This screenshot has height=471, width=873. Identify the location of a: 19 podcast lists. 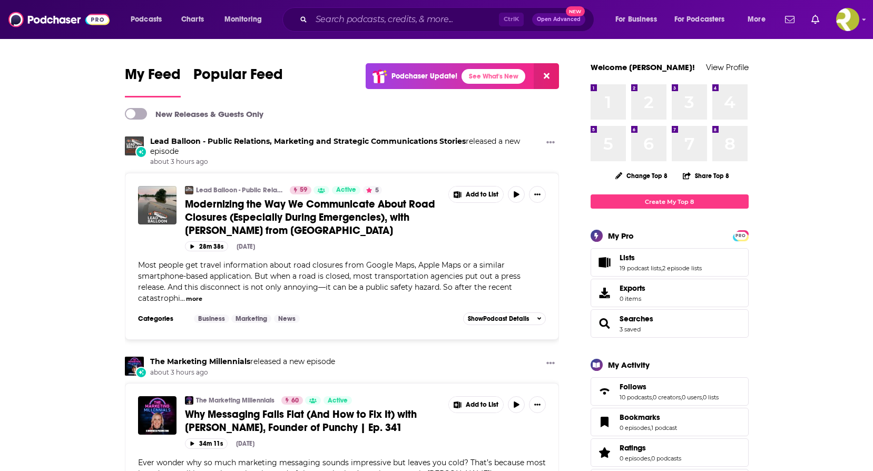
(640, 268).